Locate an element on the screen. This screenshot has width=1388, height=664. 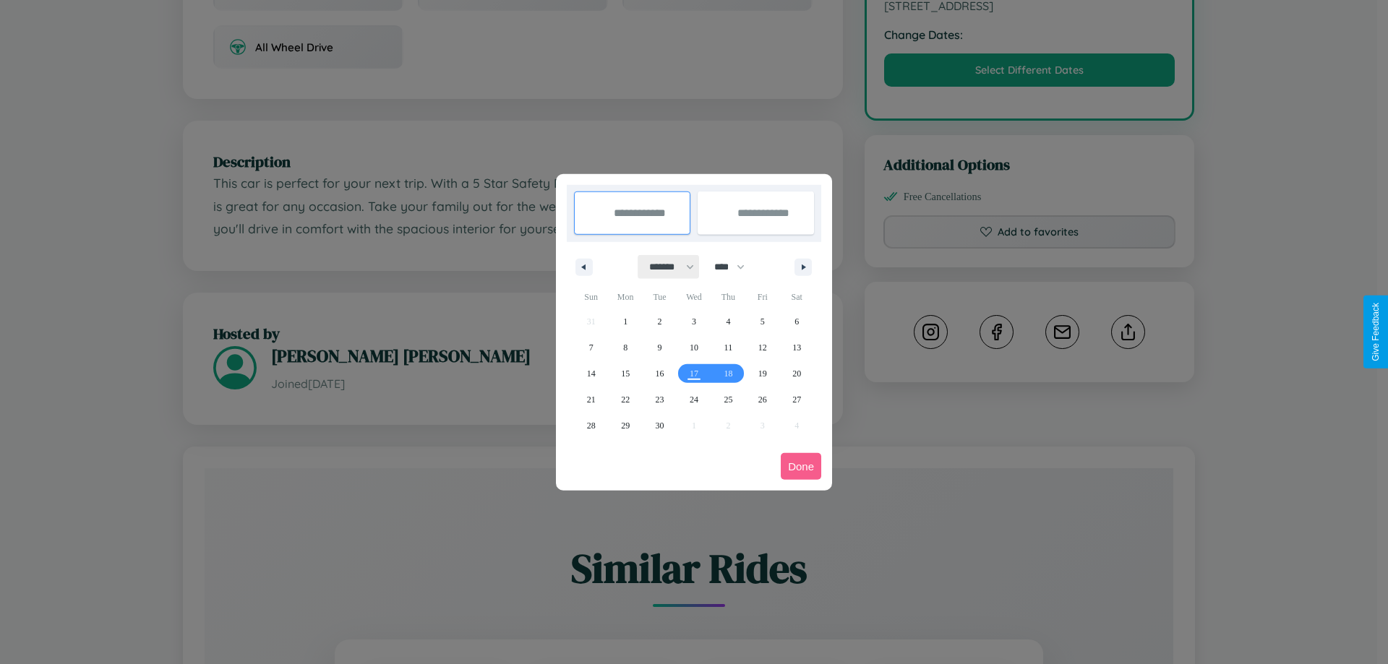
span: Sat is located at coordinates (797, 297).